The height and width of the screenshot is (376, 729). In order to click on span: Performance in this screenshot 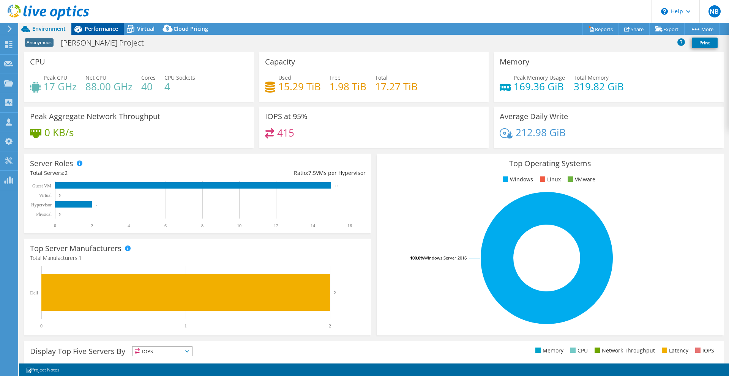, I will do `click(101, 28)`.